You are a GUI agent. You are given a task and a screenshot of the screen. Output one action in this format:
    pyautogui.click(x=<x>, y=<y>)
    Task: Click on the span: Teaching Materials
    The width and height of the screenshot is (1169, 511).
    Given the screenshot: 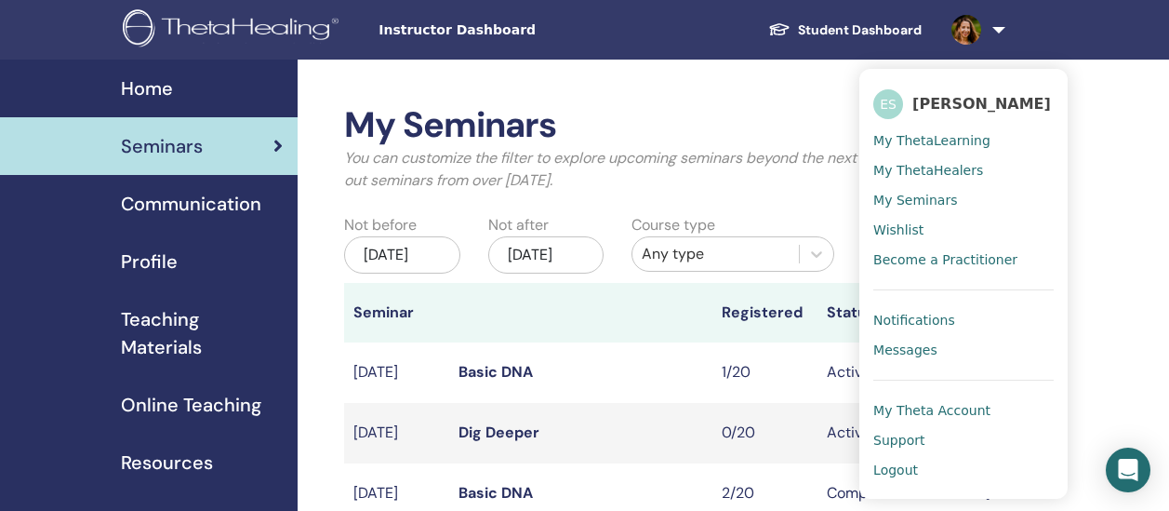 What is the action you would take?
    pyautogui.click(x=202, y=333)
    